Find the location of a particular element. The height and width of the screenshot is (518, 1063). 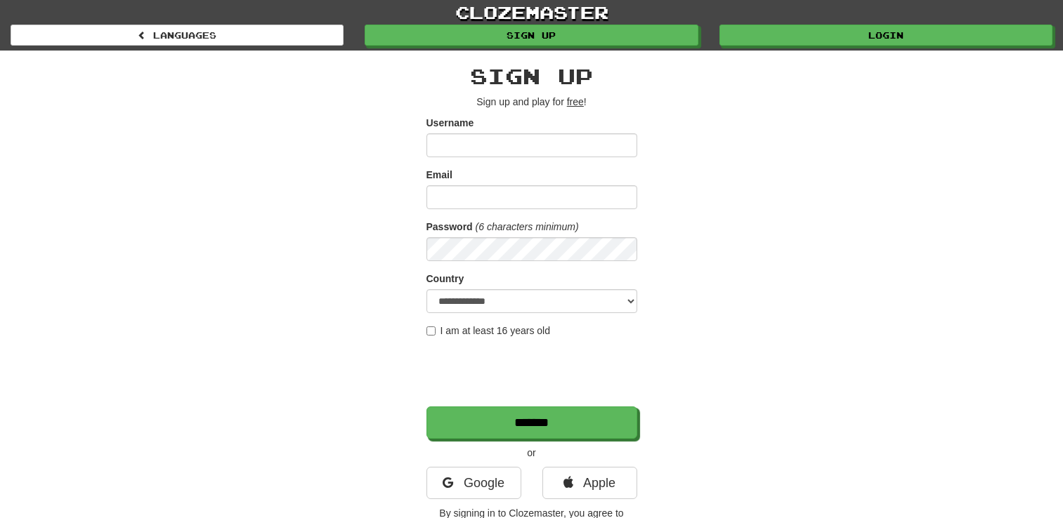

a: Google is located at coordinates (473, 483).